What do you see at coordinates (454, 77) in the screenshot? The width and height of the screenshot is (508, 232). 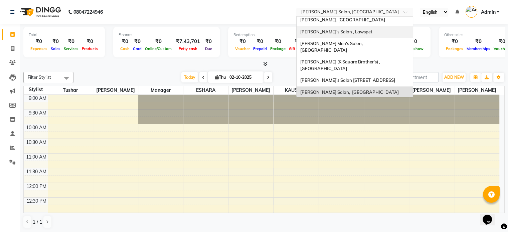 I see `button: ADD NEW` at bounding box center [454, 77].